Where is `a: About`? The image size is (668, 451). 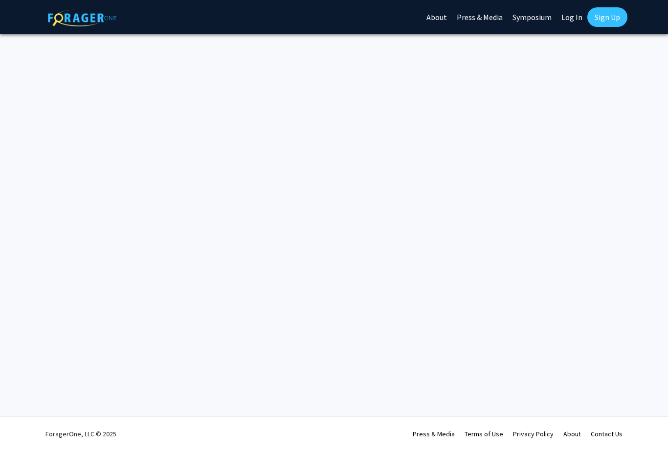 a: About is located at coordinates (572, 434).